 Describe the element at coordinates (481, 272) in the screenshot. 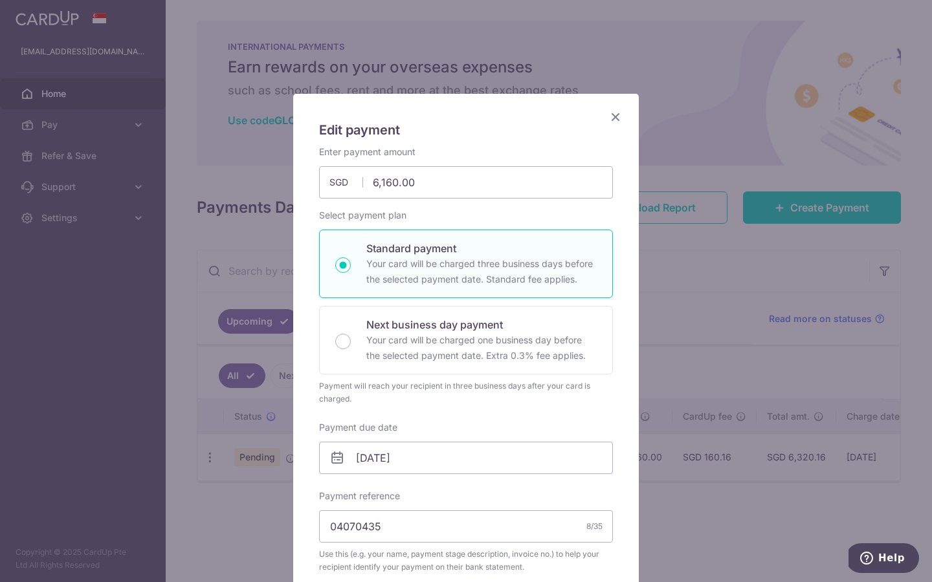

I see `p: Your card will be charged three business days before the selected payment date. Standard fee appl...` at that location.